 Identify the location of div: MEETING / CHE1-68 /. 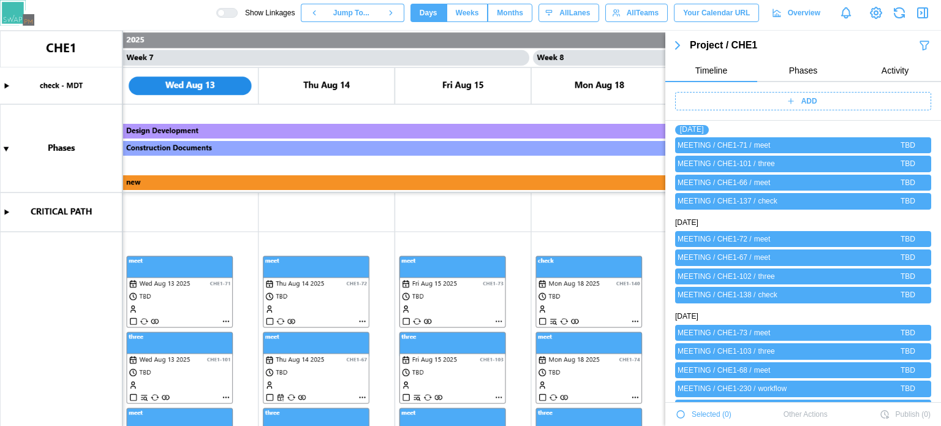
(715, 370).